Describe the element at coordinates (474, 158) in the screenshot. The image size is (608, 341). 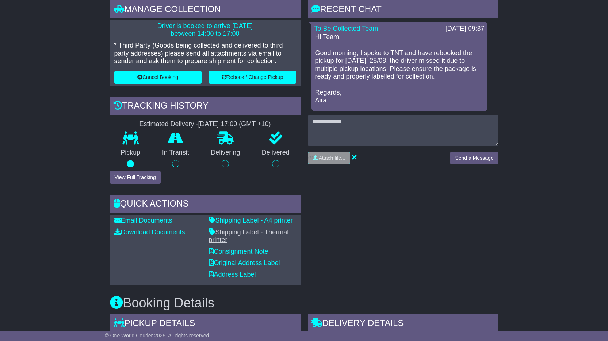
I see `button: Send a Message` at that location.